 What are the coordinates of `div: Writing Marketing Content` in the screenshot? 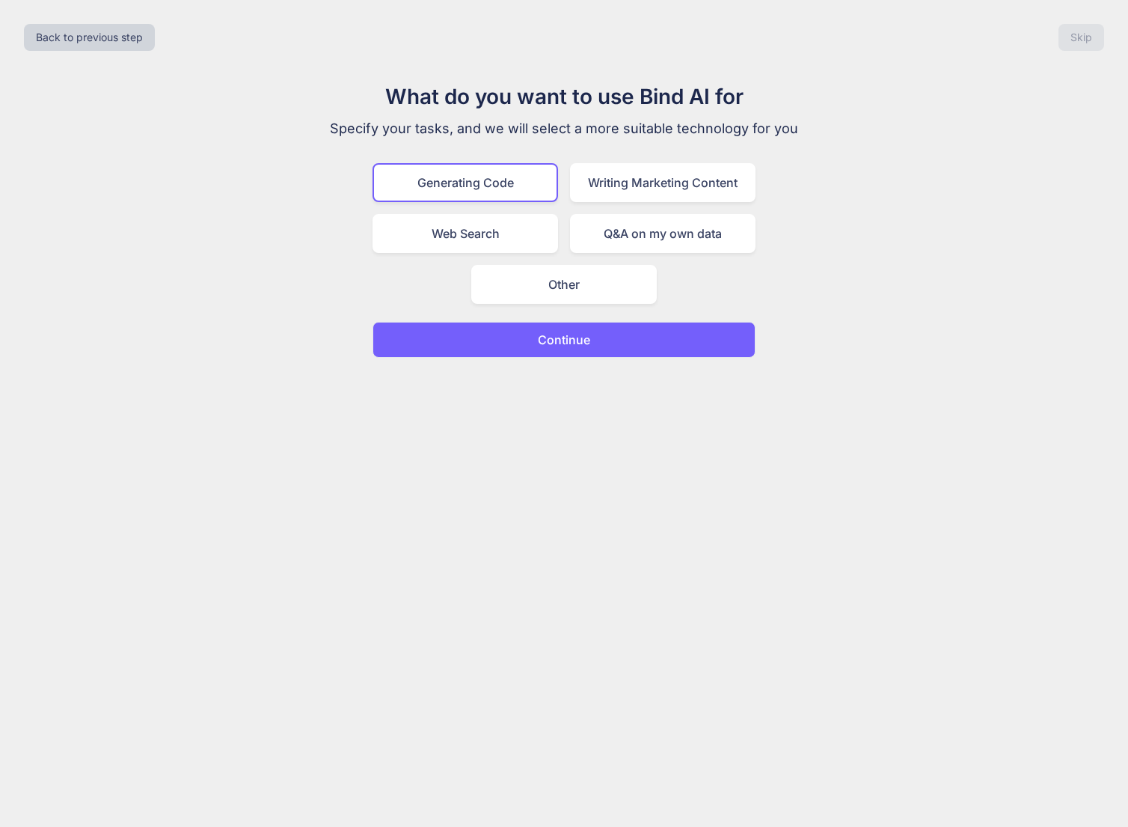 It's located at (663, 183).